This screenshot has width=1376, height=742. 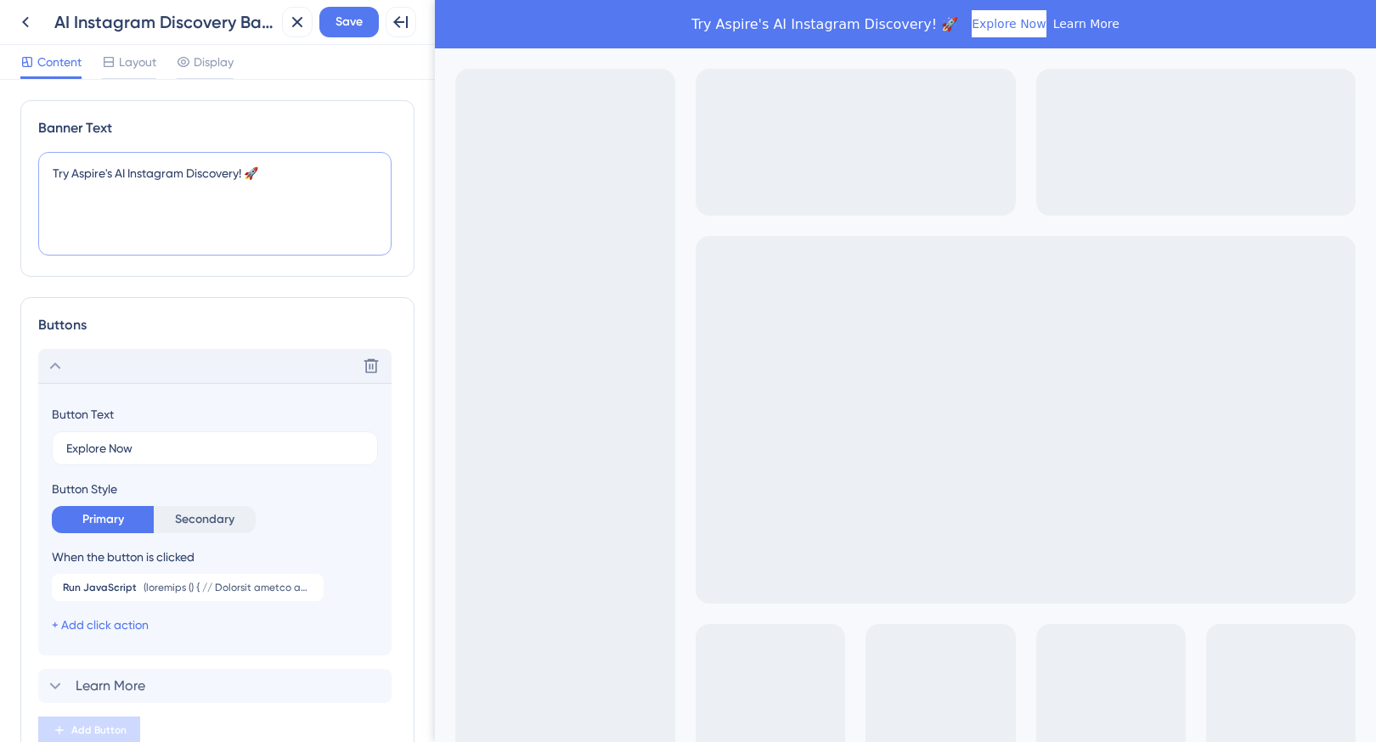 What do you see at coordinates (205, 520) in the screenshot?
I see `button: Secondary` at bounding box center [205, 520].